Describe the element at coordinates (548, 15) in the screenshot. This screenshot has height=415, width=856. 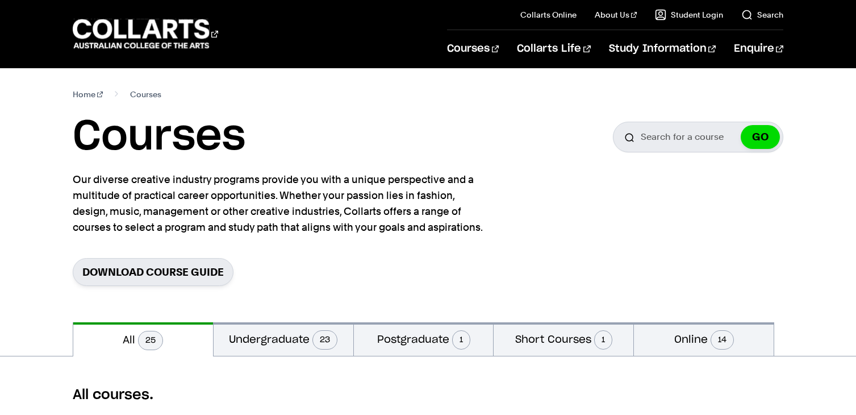
I see `a: Collarts Online` at that location.